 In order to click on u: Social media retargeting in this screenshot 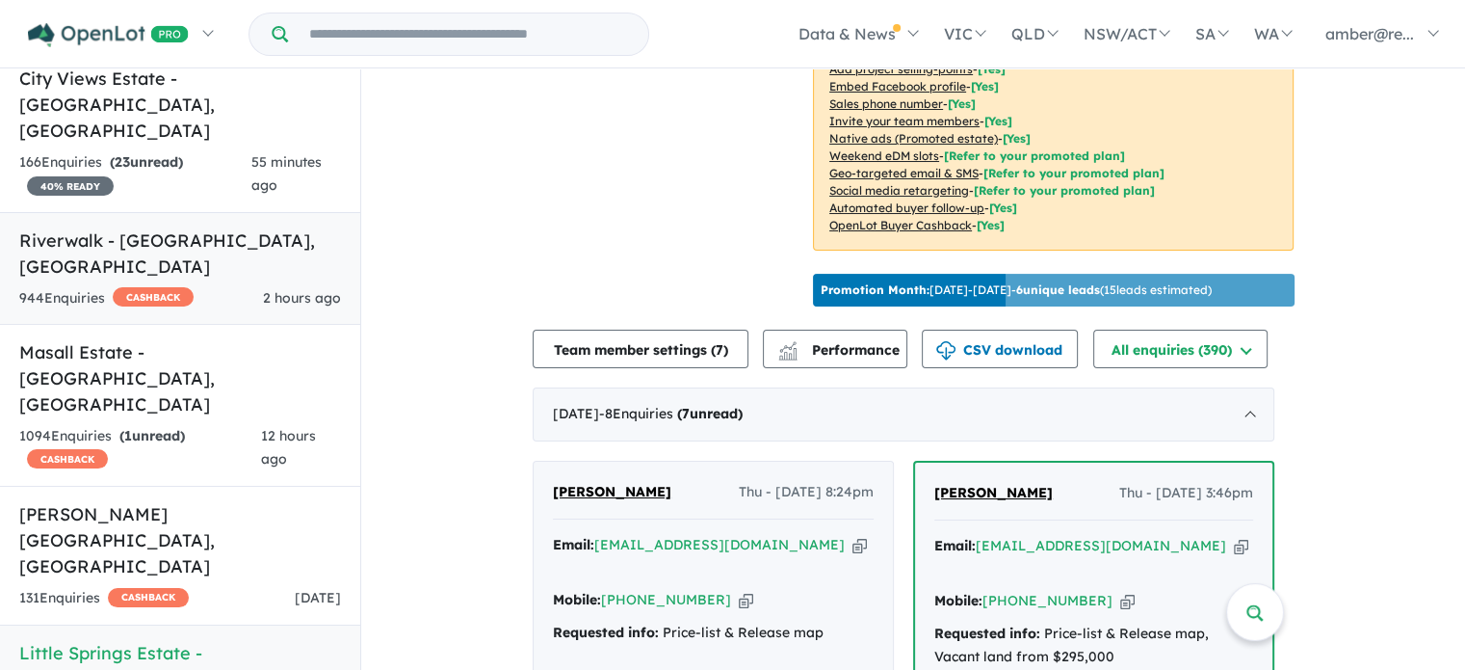, I will do `click(899, 190)`.